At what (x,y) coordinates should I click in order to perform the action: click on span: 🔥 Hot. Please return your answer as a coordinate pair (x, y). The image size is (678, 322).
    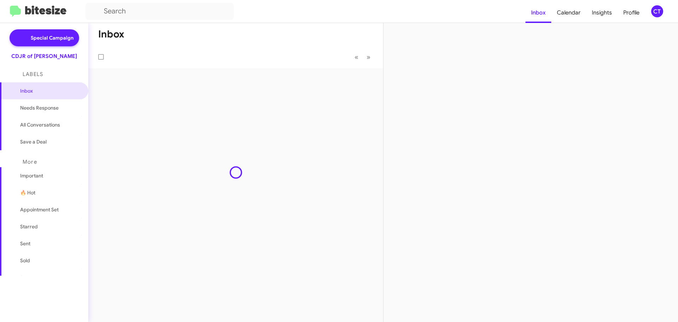
    Looking at the image, I should click on (28, 192).